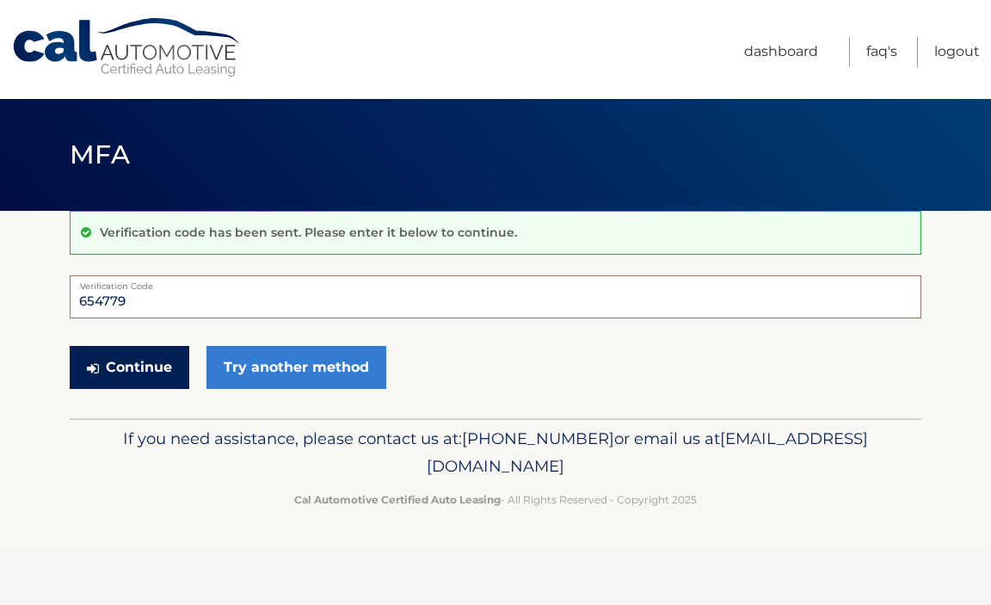  What do you see at coordinates (100, 154) in the screenshot?
I see `span: MFA` at bounding box center [100, 154].